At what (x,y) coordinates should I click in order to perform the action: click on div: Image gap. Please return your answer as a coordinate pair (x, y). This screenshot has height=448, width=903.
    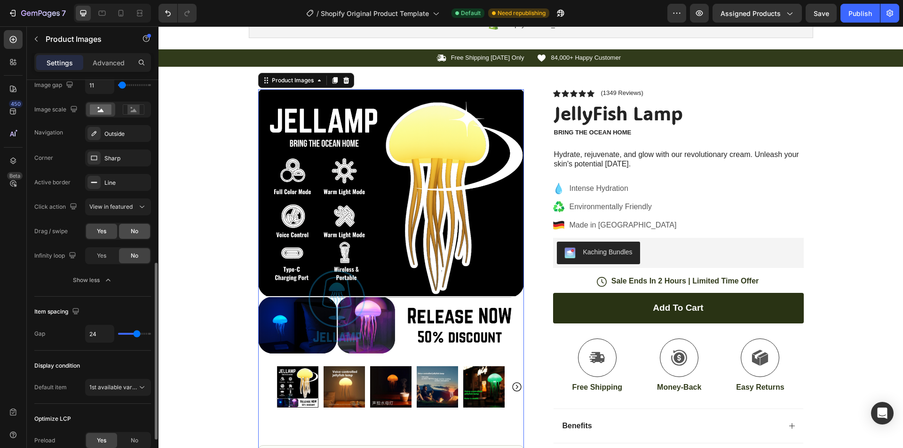
    Looking at the image, I should click on (55, 85).